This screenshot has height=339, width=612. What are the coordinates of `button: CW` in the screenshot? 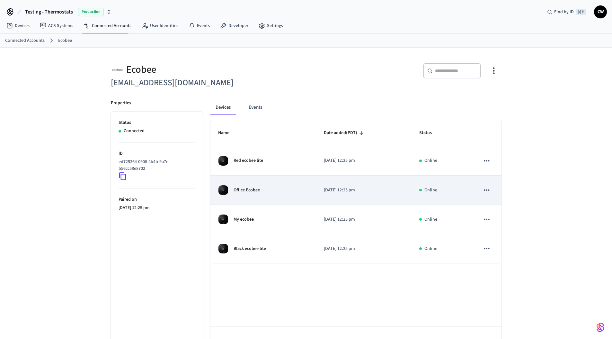 It's located at (600, 12).